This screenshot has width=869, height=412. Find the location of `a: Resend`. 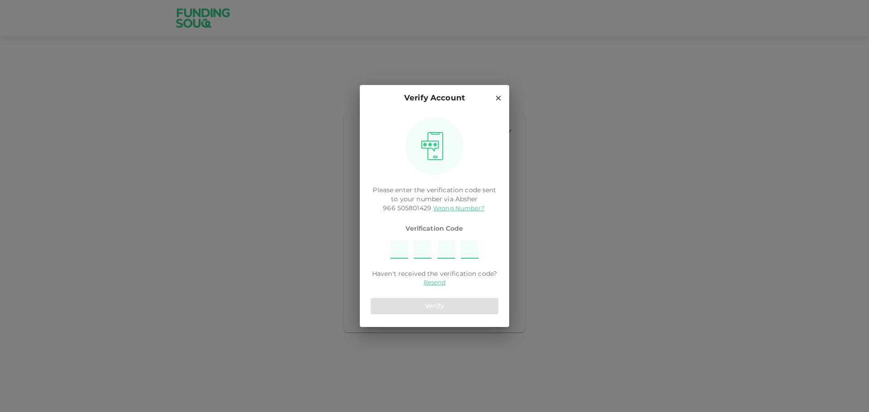

a: Resend is located at coordinates (434, 283).